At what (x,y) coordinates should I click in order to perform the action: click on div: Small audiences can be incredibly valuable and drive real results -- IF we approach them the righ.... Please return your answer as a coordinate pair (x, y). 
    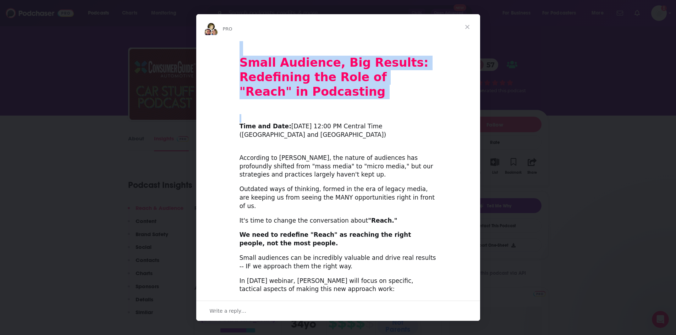
    Looking at the image, I should click on (338, 263).